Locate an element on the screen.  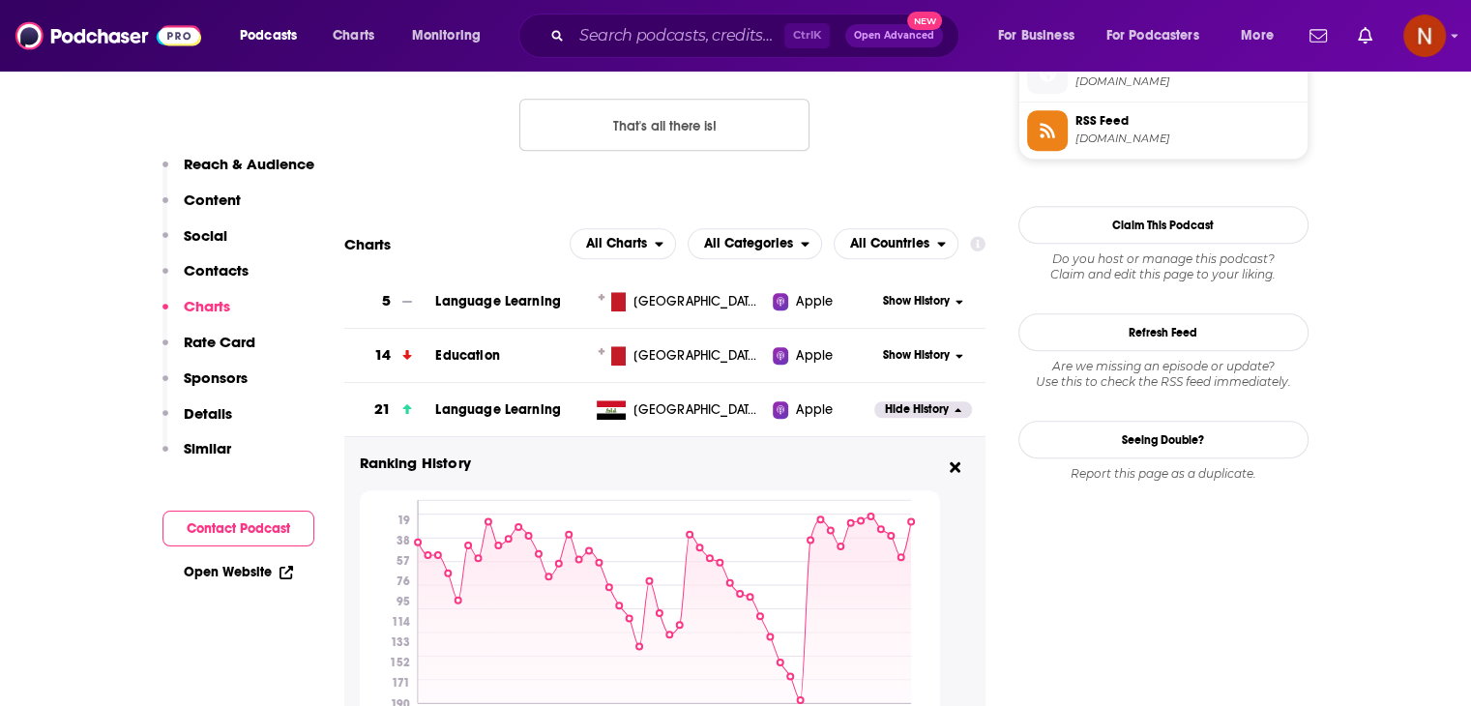
span: Show History is located at coordinates (916, 355).